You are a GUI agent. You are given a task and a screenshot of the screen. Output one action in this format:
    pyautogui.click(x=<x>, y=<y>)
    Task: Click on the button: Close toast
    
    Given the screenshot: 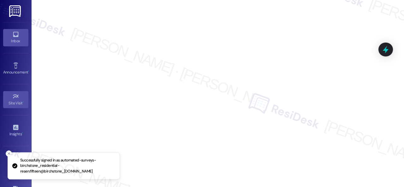 What is the action you would take?
    pyautogui.click(x=9, y=154)
    